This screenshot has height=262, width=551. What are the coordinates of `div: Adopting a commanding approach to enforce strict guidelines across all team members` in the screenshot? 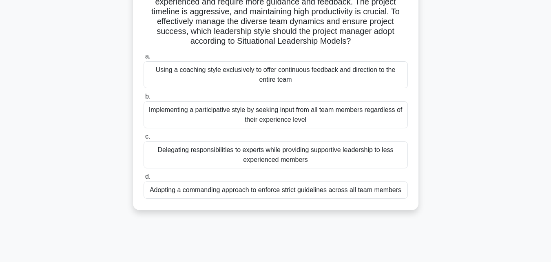 It's located at (276, 190).